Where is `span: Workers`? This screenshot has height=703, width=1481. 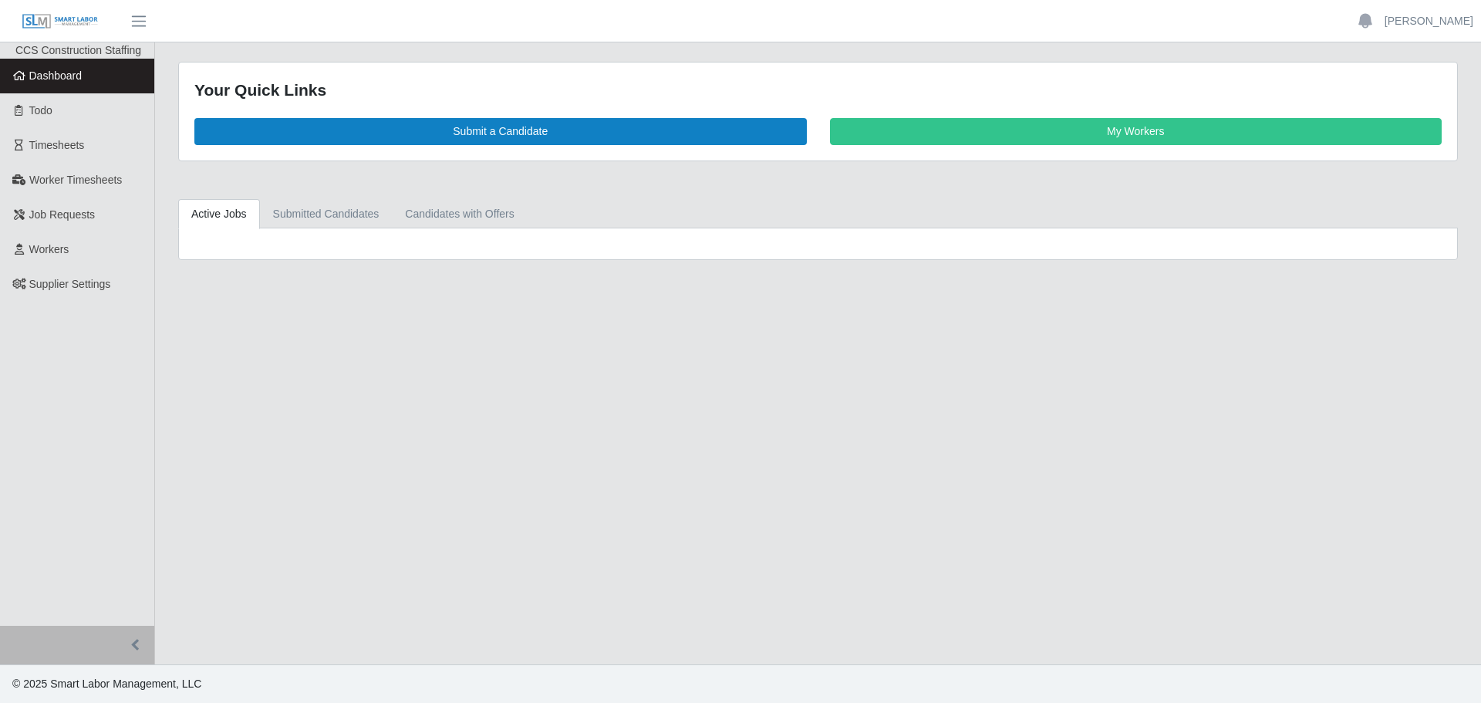
span: Workers is located at coordinates (49, 249).